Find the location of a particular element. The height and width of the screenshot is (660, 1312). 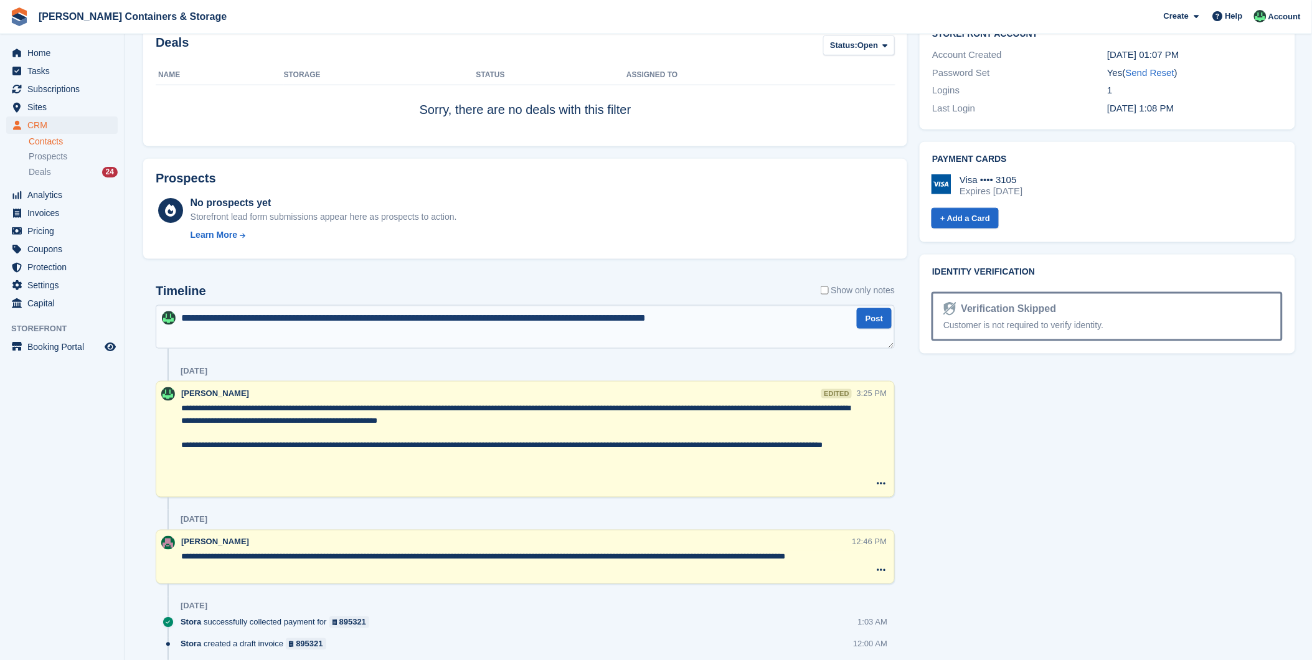

div: Yes is located at coordinates (1194, 73).